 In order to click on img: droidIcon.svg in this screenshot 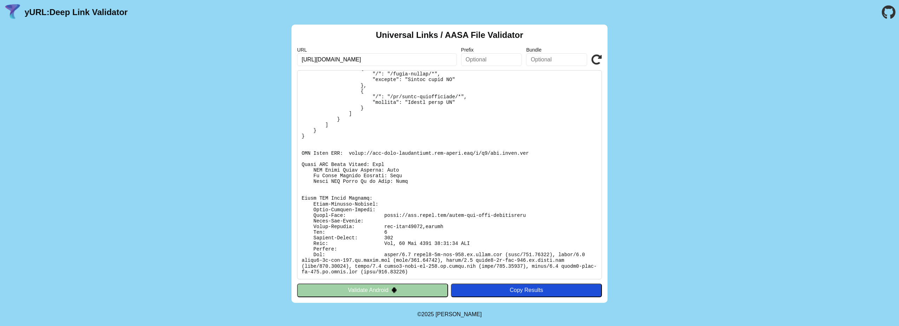, I will do `click(394, 290)`.